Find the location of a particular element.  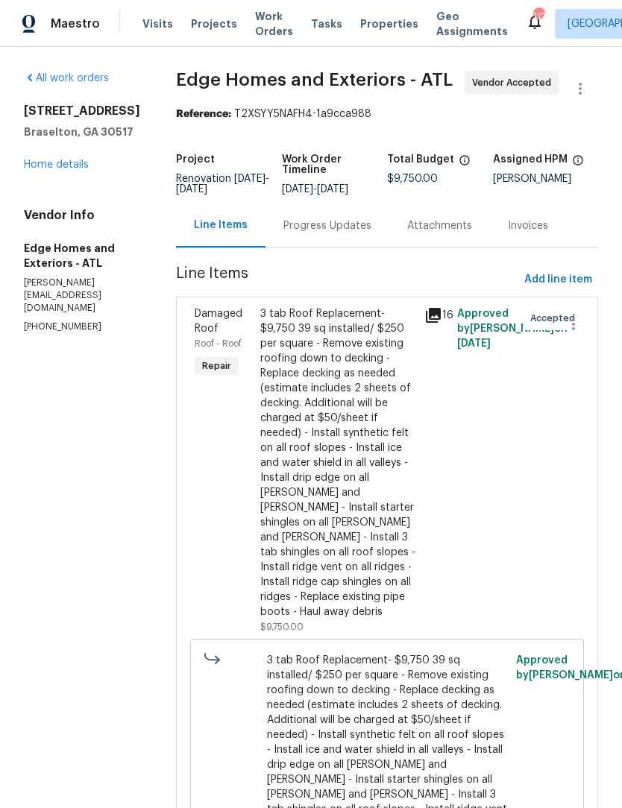

span: Tasks is located at coordinates (326, 24).